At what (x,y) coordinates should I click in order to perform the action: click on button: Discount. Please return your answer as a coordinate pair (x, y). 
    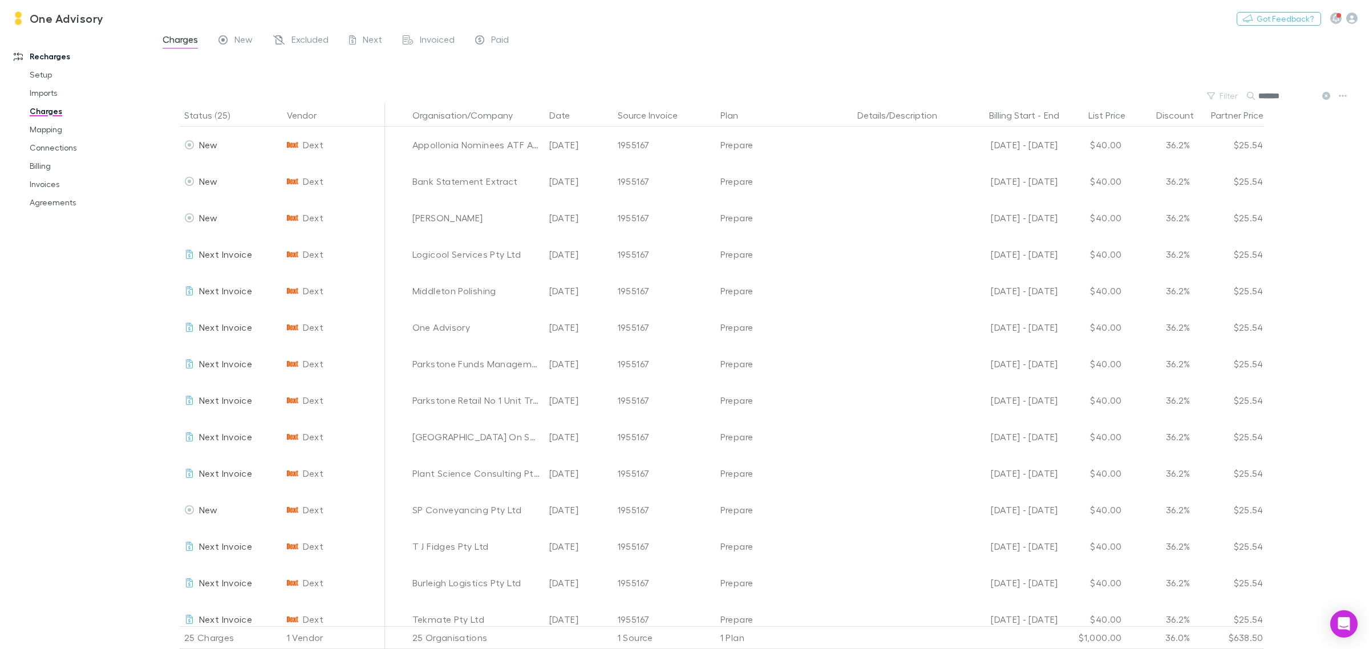
    Looking at the image, I should click on (1182, 115).